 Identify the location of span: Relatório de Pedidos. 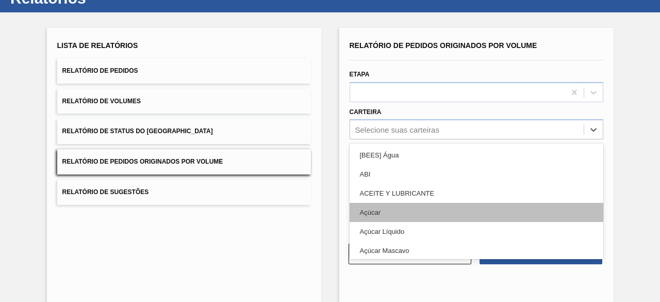
(100, 71).